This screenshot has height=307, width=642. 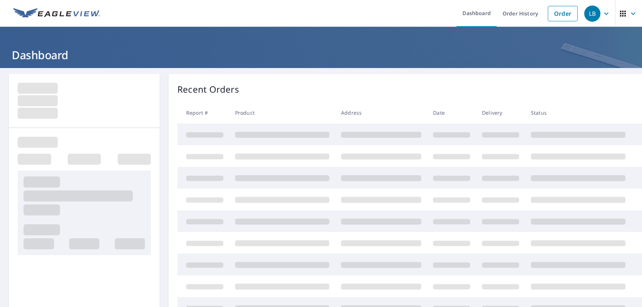 What do you see at coordinates (57, 14) in the screenshot?
I see `img: EV Logo` at bounding box center [57, 14].